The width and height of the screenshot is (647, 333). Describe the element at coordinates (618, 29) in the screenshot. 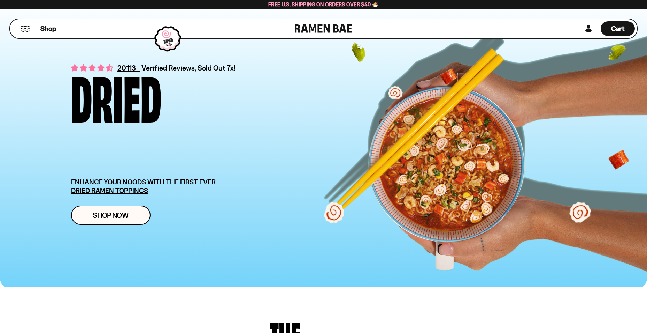

I see `span: Cart` at that location.